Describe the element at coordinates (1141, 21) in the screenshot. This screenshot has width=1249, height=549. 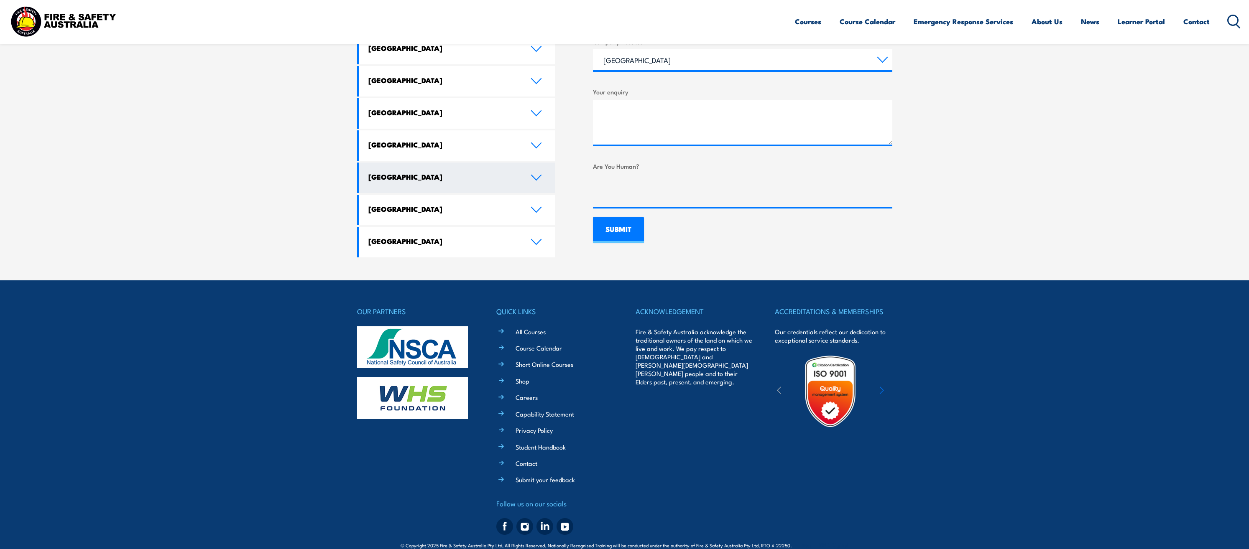
I see `a: Learner Portal` at that location.